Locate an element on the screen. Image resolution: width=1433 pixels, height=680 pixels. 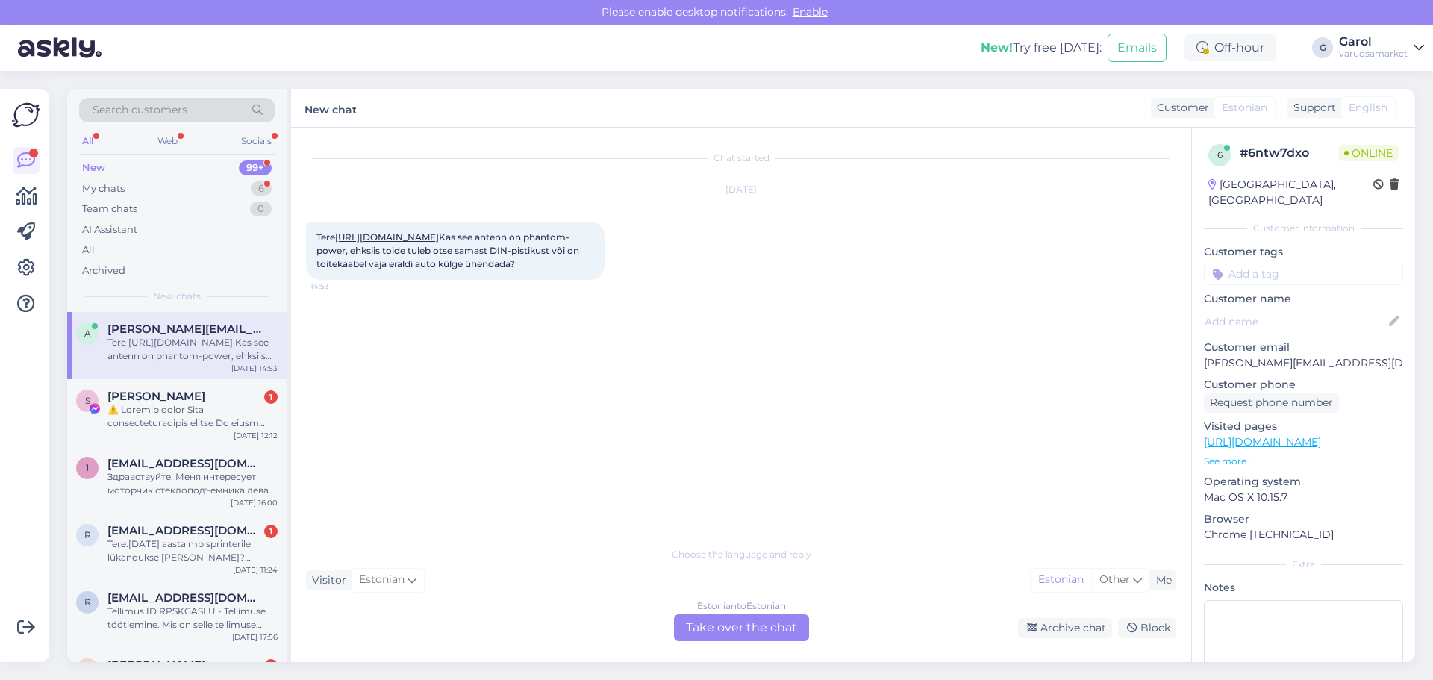
div: Take over the chat is located at coordinates (741, 628).